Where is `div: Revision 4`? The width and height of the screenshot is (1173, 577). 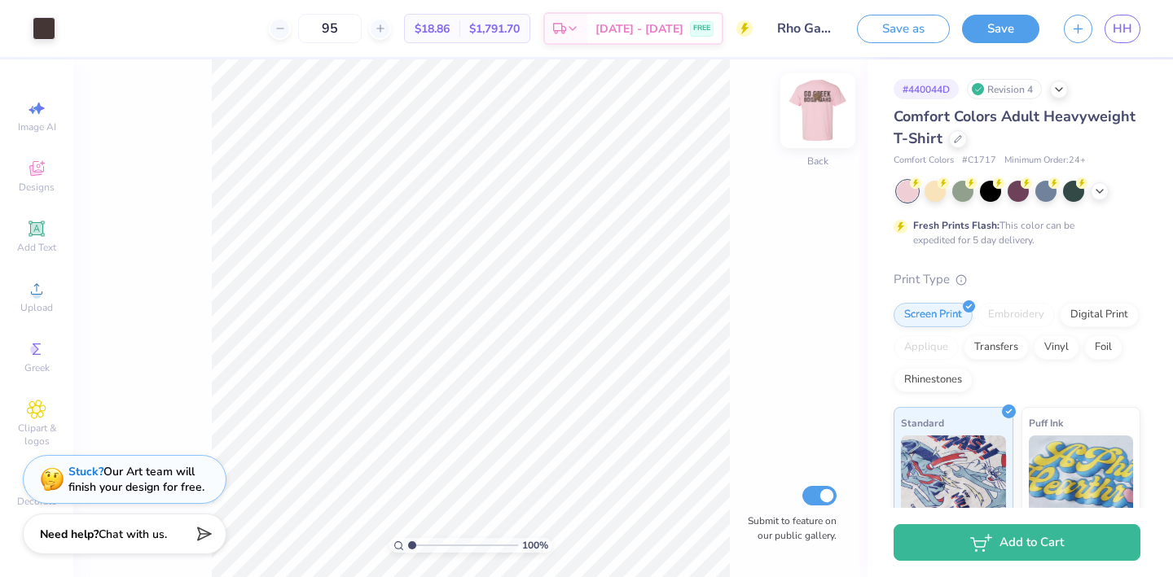
div: Revision 4 is located at coordinates (1004, 89).